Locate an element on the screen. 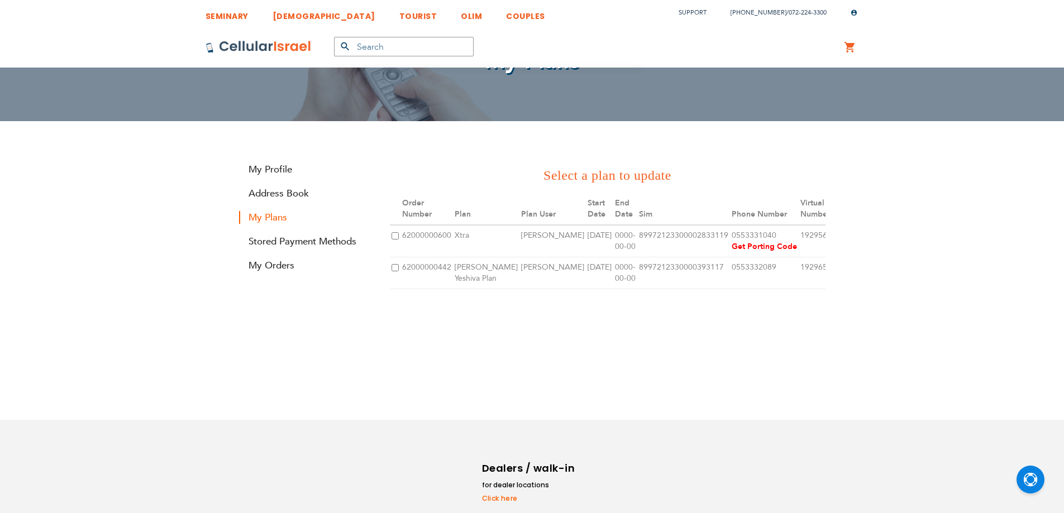  input: Search is located at coordinates (404, 46).